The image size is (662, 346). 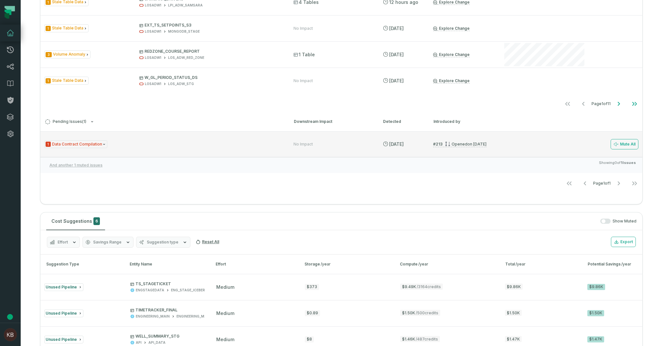 What do you see at coordinates (169, 284) in the screenshot?
I see `p: TS_STAGETICKET` at bounding box center [169, 284].